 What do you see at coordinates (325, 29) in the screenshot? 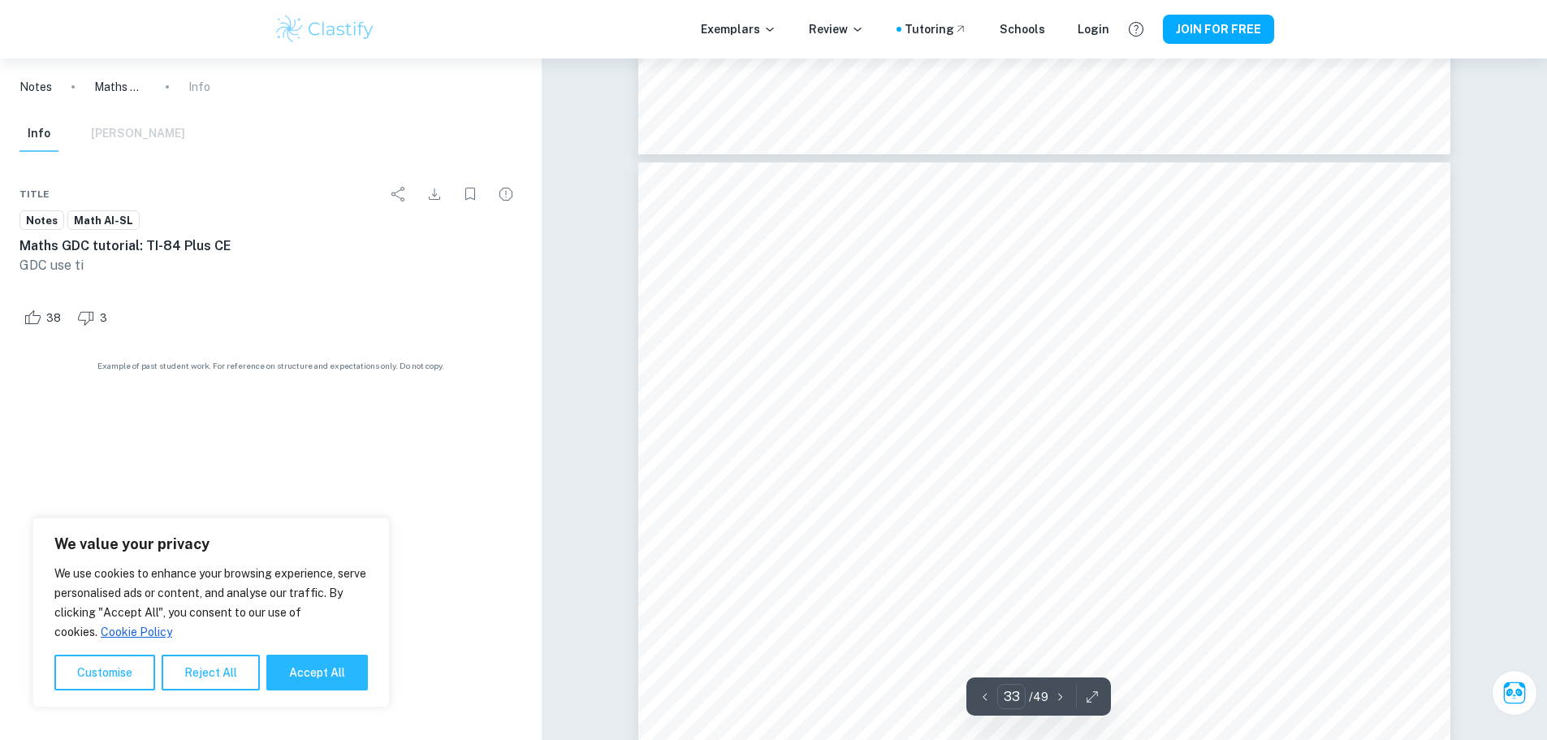
I see `img: Clastify logo` at bounding box center [325, 29].